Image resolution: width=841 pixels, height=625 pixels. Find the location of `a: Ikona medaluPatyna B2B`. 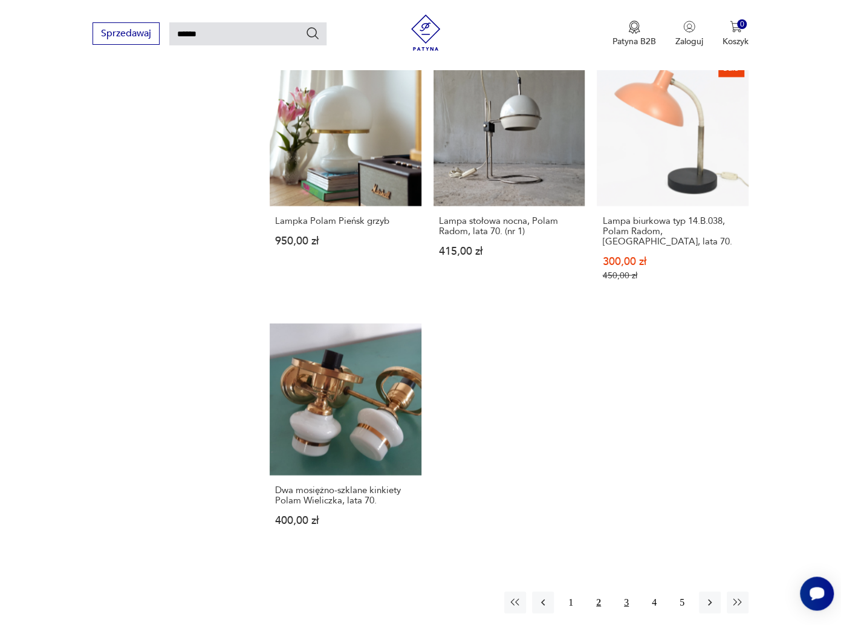

a: Ikona medaluPatyna B2B is located at coordinates (635, 34).